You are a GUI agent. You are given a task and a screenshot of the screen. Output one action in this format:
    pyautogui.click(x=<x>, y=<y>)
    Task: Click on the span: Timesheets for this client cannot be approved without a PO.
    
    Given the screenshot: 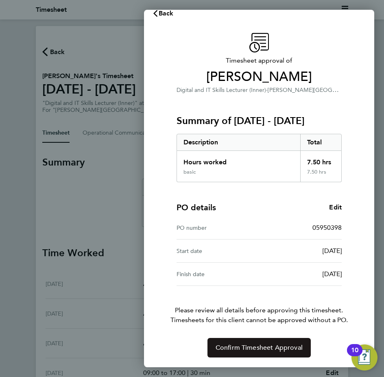 What is the action you would take?
    pyautogui.click(x=259, y=320)
    